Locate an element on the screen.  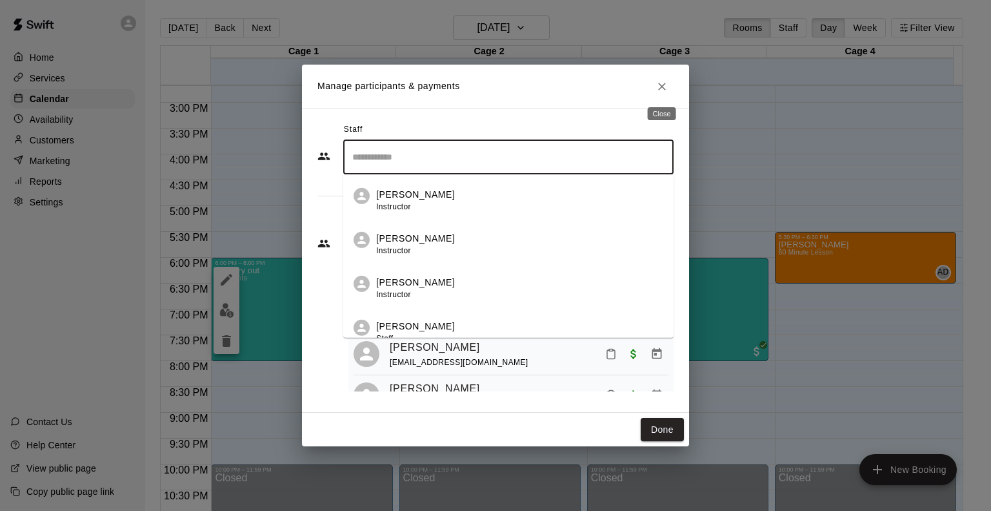
svg: Customers is located at coordinates (324, 243).